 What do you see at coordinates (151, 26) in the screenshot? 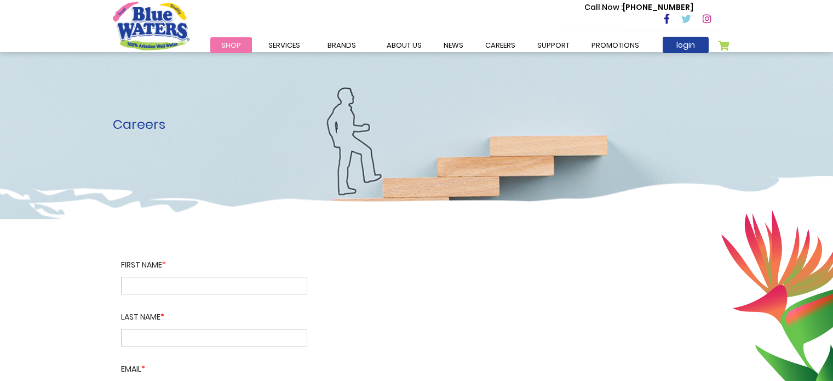
I see `a: store logo` at bounding box center [151, 26].